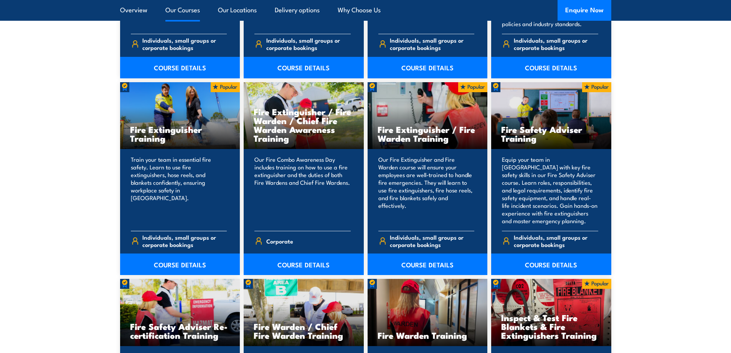  What do you see at coordinates (304, 331) in the screenshot?
I see `h3: Fire Warden / Chief Fire Warden Training` at bounding box center [304, 331].